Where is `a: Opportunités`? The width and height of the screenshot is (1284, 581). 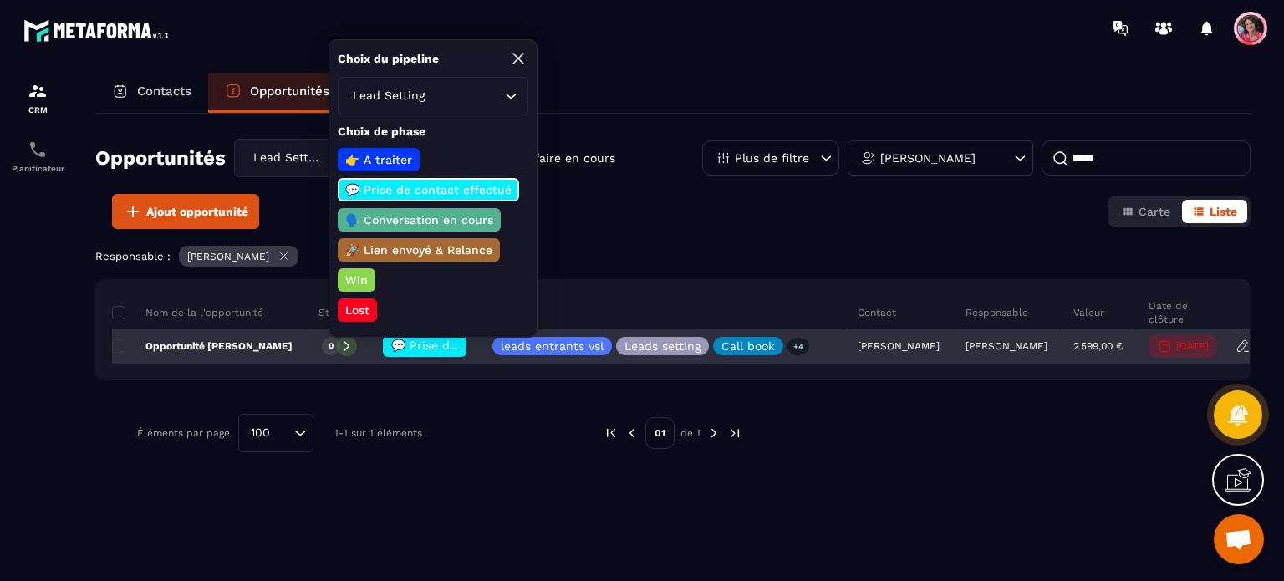
a: Opportunités is located at coordinates (277, 93).